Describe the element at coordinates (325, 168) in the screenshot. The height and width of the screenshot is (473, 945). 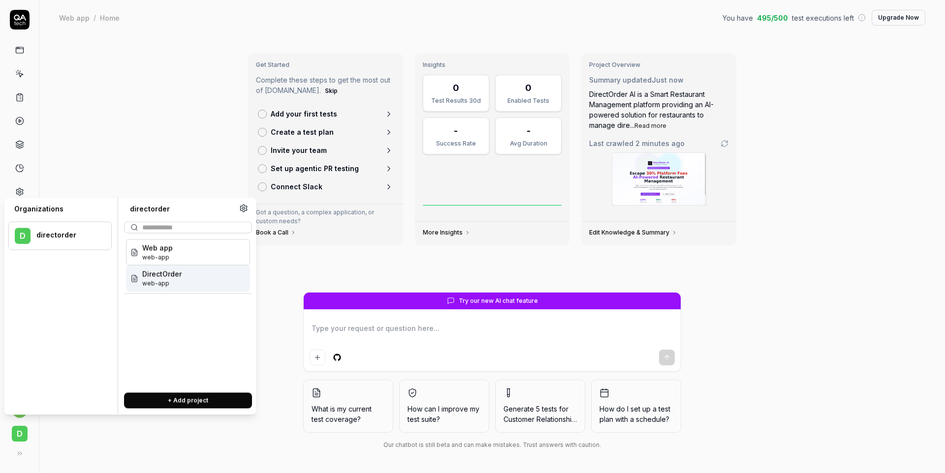
I see `a: Set up agentic PR testing` at that location.